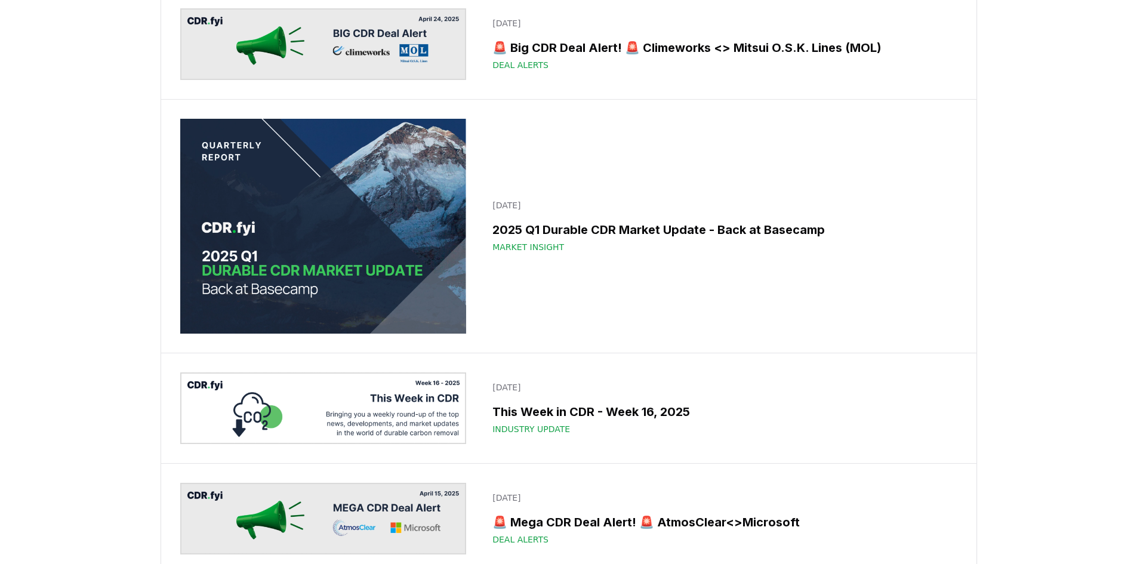 The height and width of the screenshot is (564, 1137). What do you see at coordinates (528, 247) in the screenshot?
I see `span: Market Insight` at bounding box center [528, 247].